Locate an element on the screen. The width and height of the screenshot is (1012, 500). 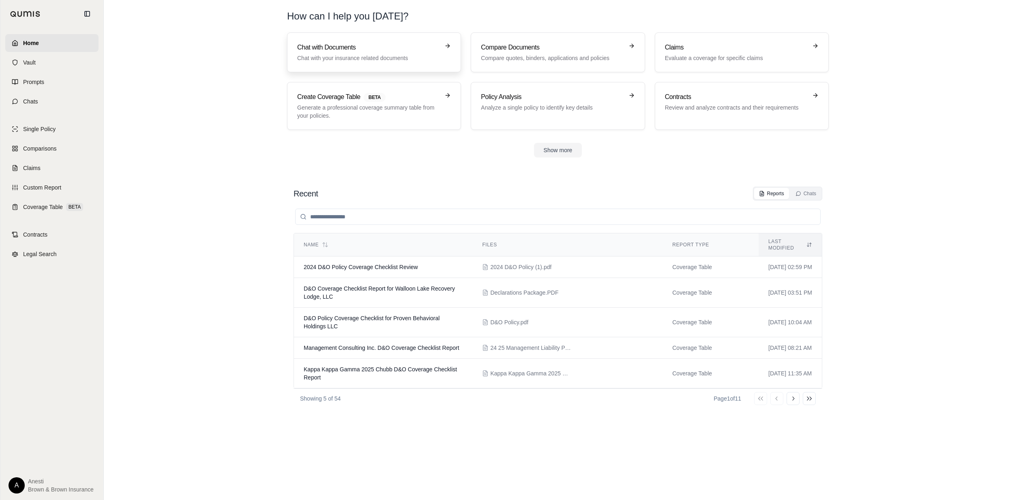
span: Anesti is located at coordinates (61, 481).